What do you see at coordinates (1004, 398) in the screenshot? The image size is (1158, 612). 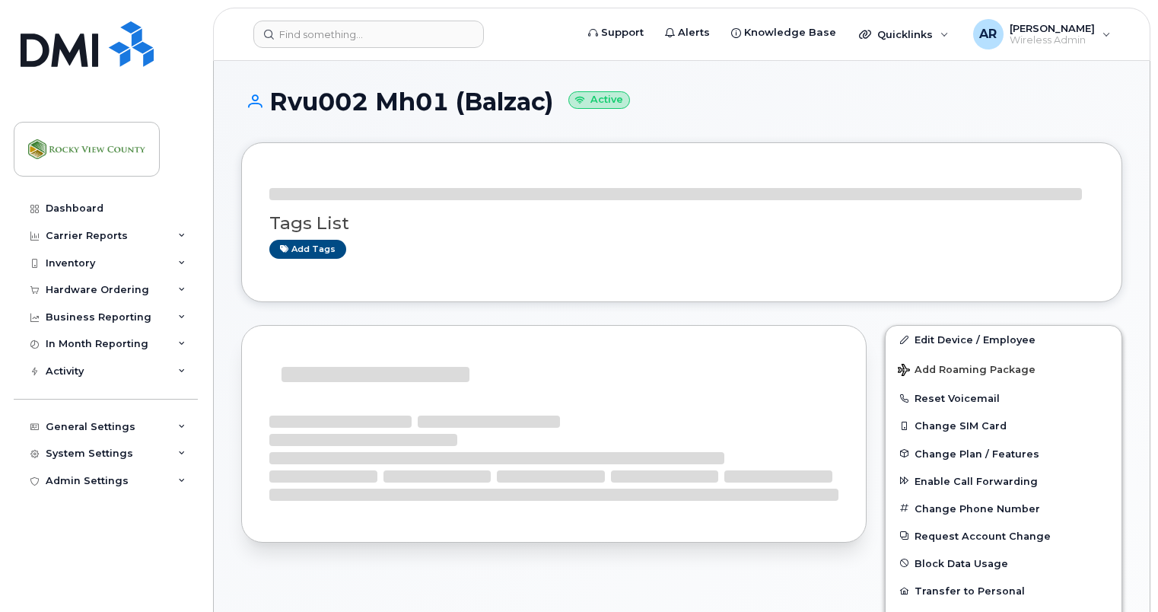 I see `button: Reset Voicemail` at bounding box center [1004, 398].